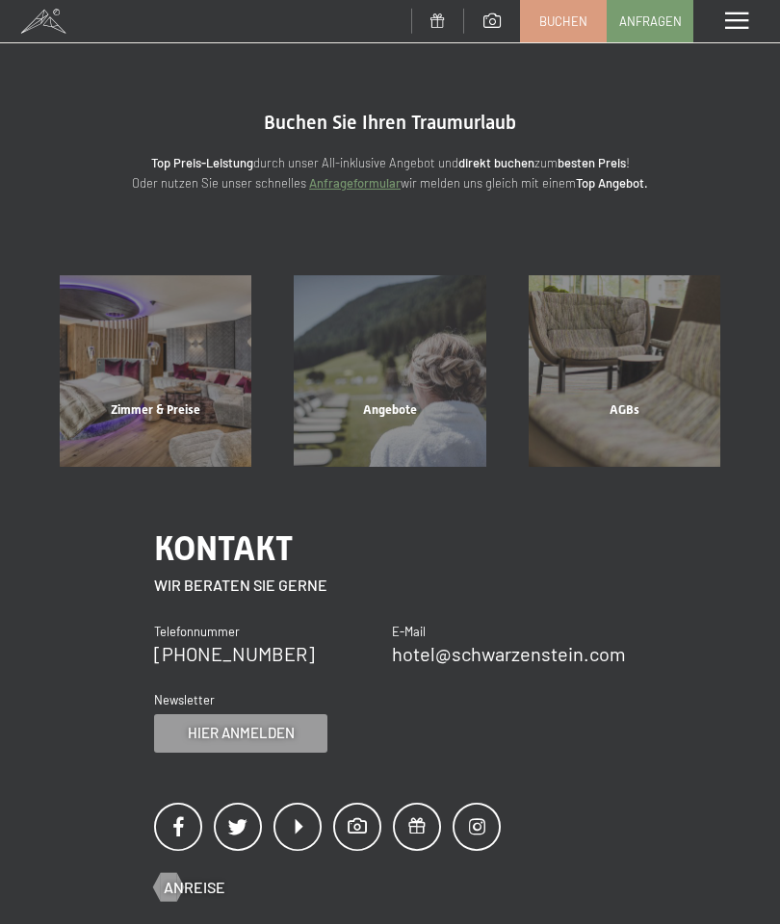 This screenshot has height=924, width=780. What do you see at coordinates (650, 21) in the screenshot?
I see `span: Anfragen` at bounding box center [650, 21].